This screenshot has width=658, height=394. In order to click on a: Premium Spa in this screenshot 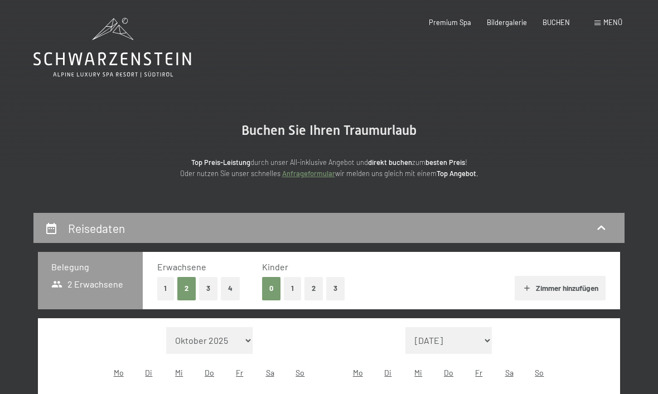, I will do `click(450, 22)`.